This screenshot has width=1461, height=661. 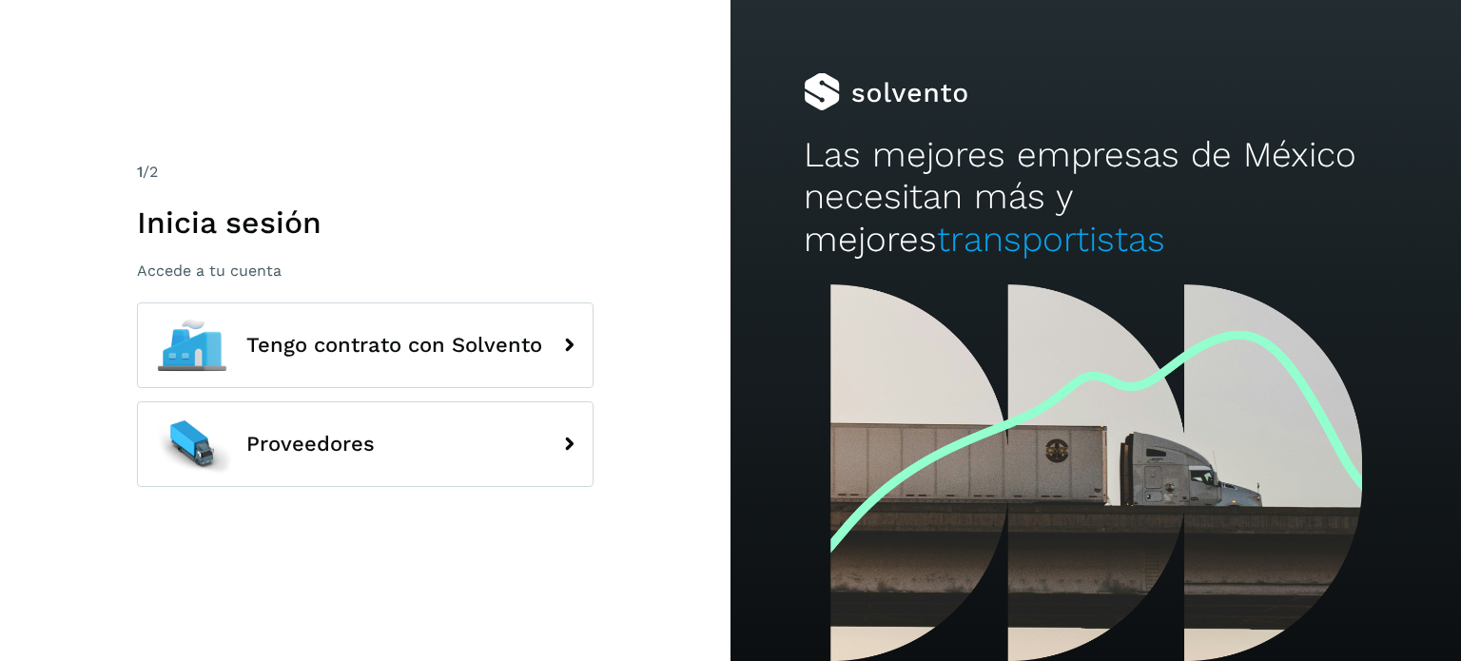 What do you see at coordinates (365, 223) in the screenshot?
I see `h1: Inicia sesión` at bounding box center [365, 223].